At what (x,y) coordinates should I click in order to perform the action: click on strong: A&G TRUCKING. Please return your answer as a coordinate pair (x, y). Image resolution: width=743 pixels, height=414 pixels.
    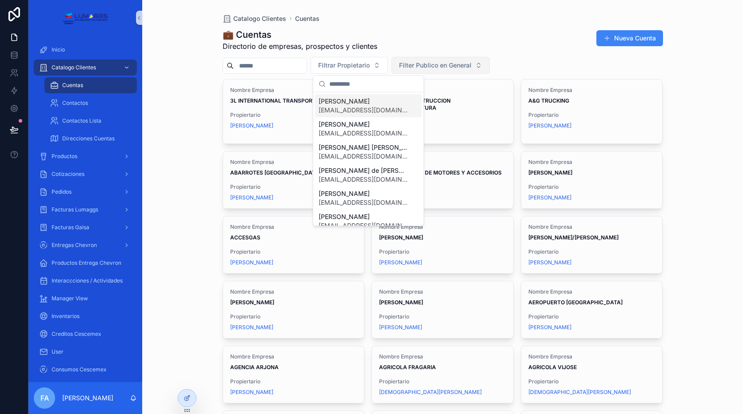
    Looking at the image, I should click on (549, 100).